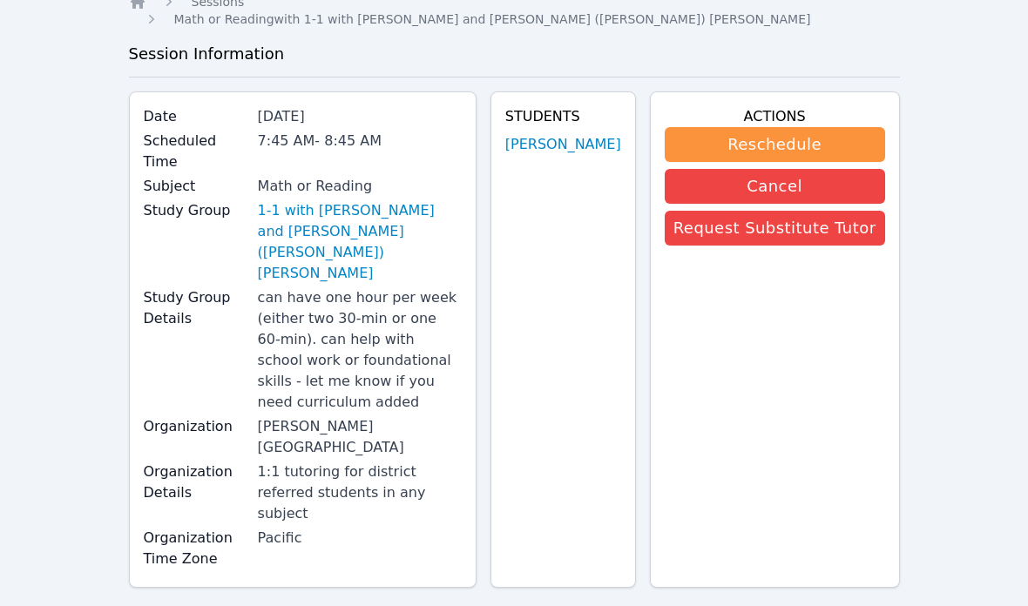 Image resolution: width=1028 pixels, height=606 pixels. Describe the element at coordinates (360, 350) in the screenshot. I see `div: can have one hour per week (either two 30-min or one 60-min). can help with school work or founda...` at that location.